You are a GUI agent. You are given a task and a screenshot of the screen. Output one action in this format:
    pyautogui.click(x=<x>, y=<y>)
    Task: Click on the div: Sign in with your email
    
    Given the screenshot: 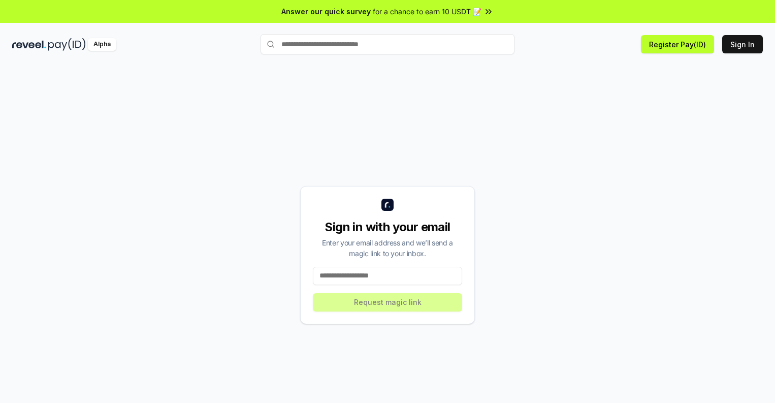 What is the action you would take?
    pyautogui.click(x=387, y=227)
    